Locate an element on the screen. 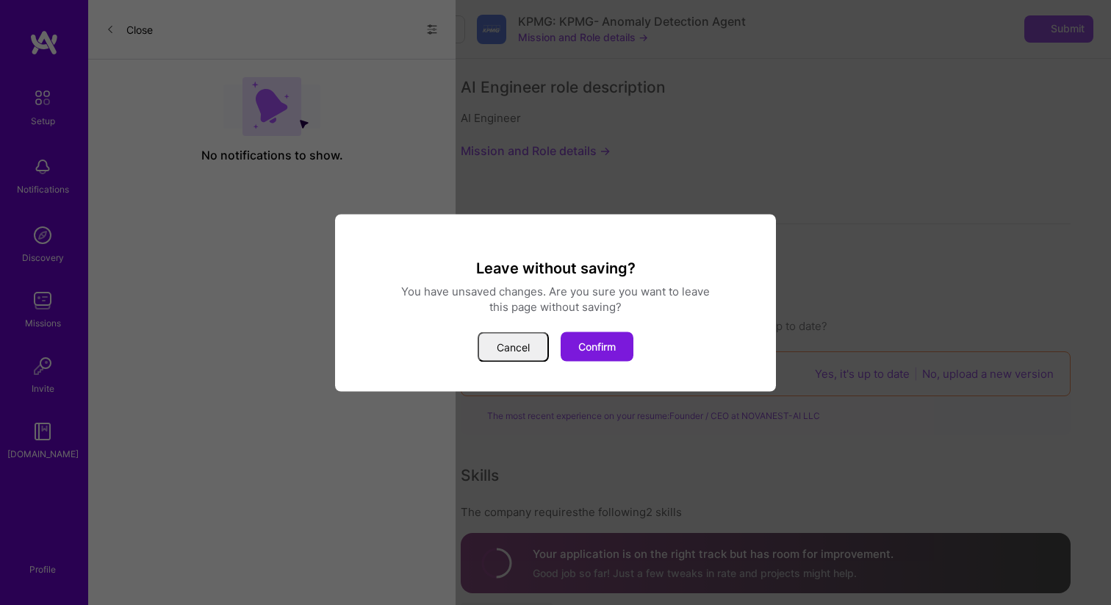 The width and height of the screenshot is (1111, 605). div: modal is located at coordinates (556, 302).